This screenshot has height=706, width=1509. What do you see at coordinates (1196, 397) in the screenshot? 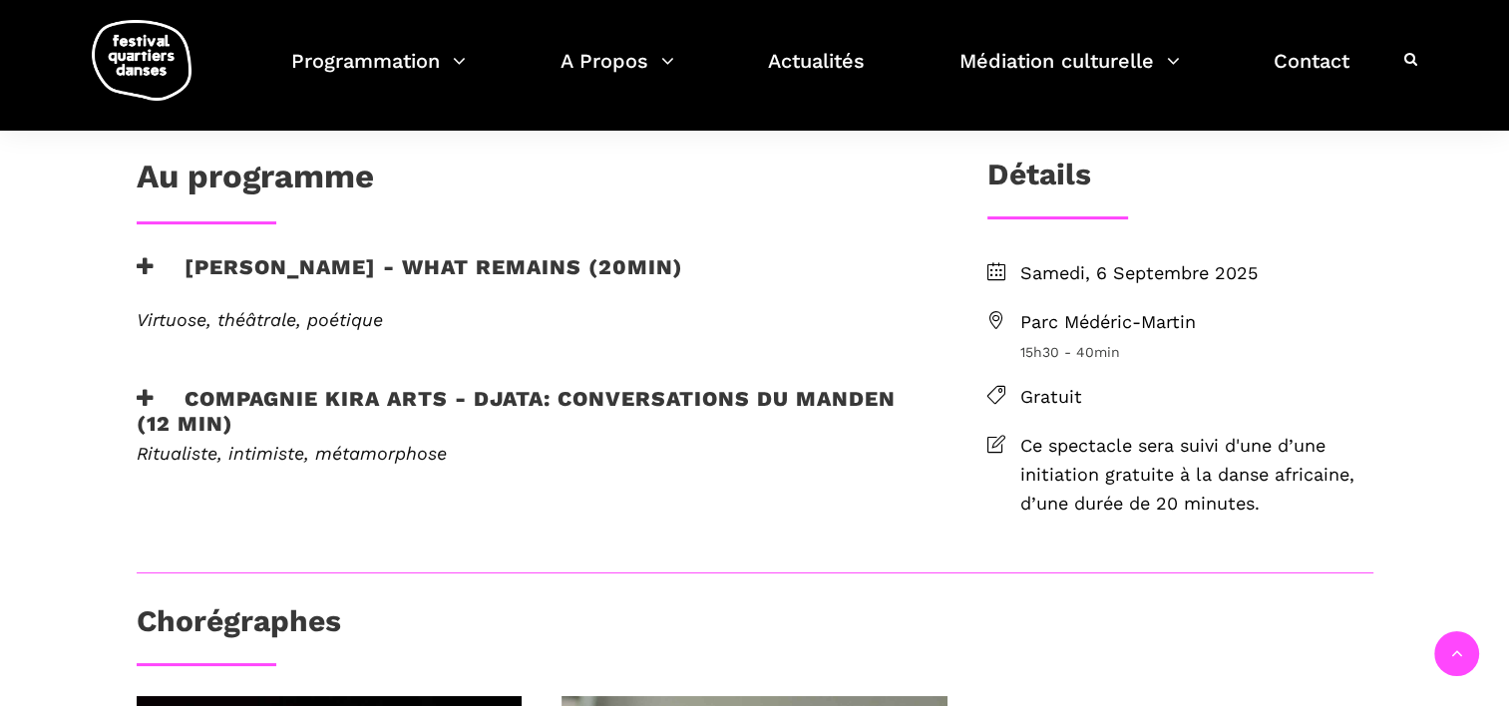
I see `span: Gratuit` at bounding box center [1196, 397].